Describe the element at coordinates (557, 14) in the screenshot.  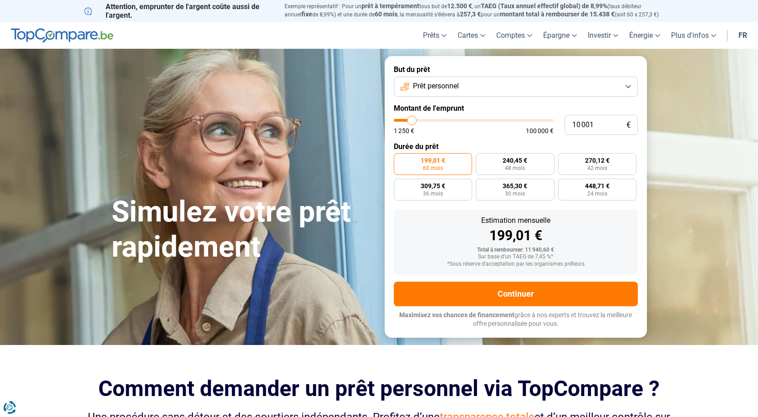
I see `span: montant total à rembourser de 15.438 €` at that location.